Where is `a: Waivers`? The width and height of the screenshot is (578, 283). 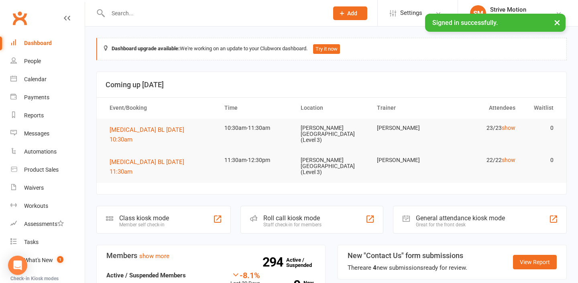
a: Waivers is located at coordinates (47, 187).